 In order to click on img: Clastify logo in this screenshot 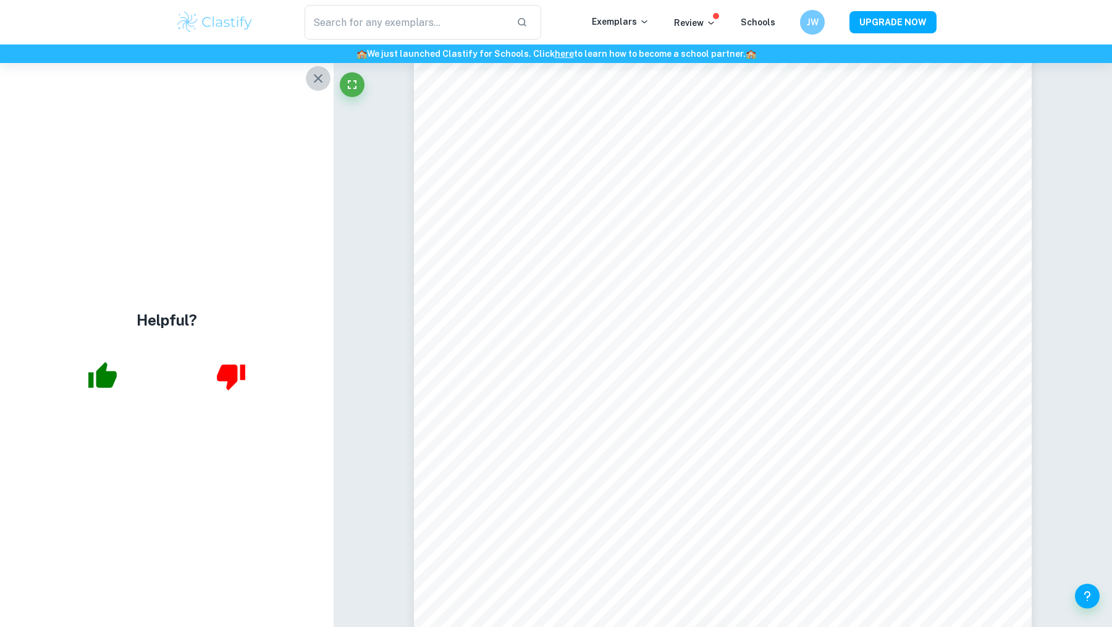, I will do `click(214, 22)`.